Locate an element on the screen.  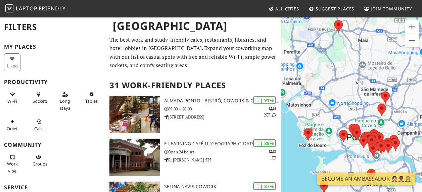
span: Laptop is located at coordinates (27, 8).